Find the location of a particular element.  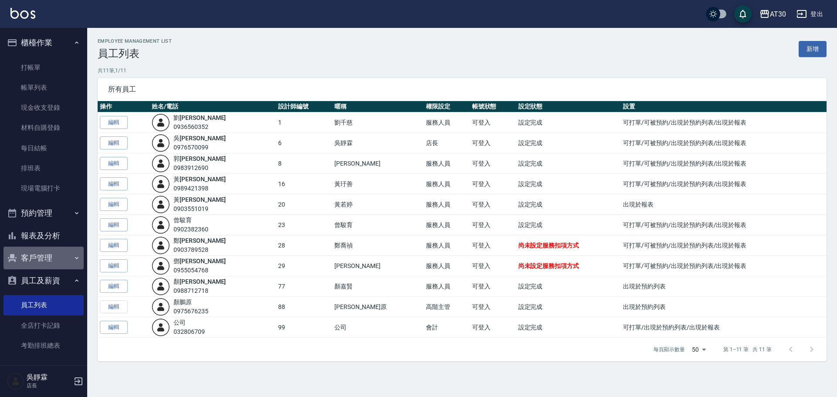

td: 8 is located at coordinates (304, 164).